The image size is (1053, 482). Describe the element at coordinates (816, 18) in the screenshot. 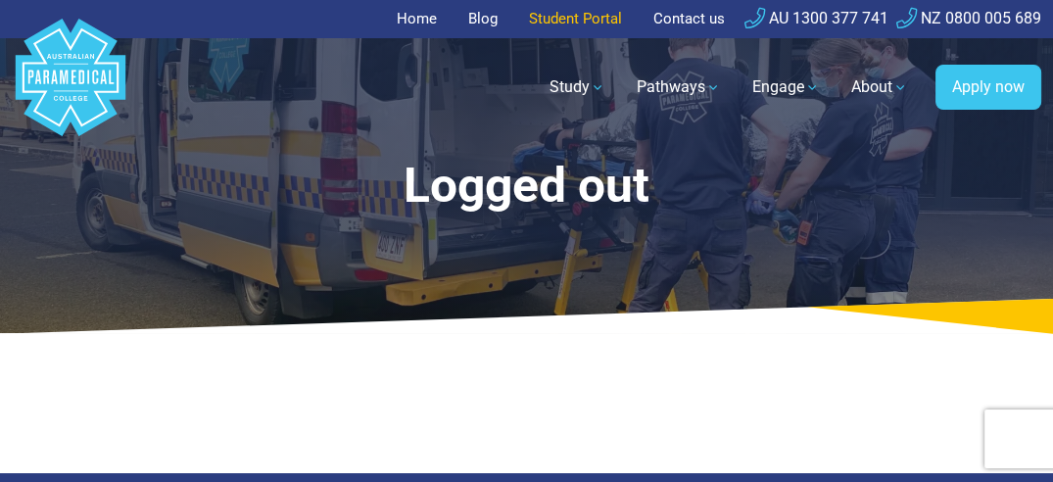

I see `a: AU 1300 377 741` at that location.